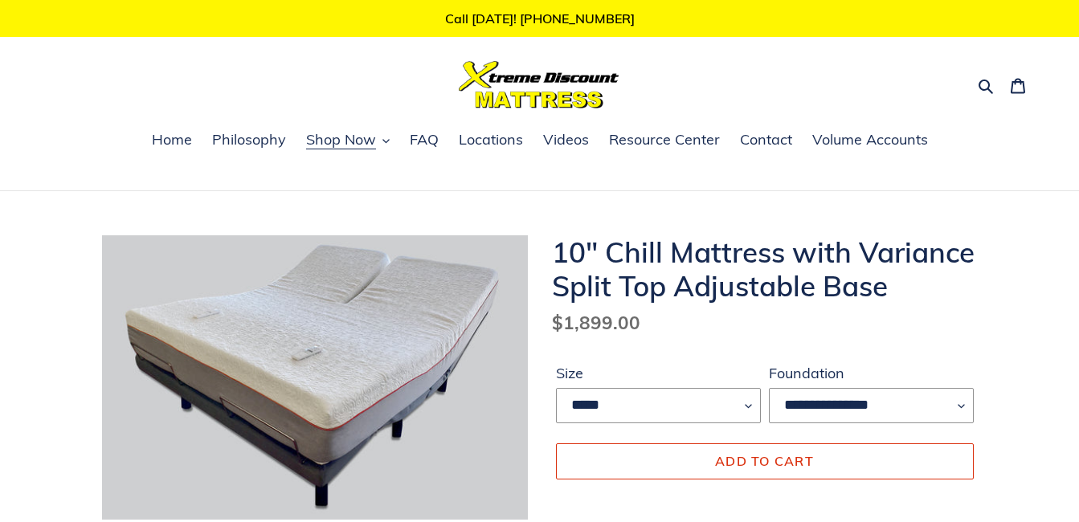 This screenshot has width=1079, height=522. What do you see at coordinates (870, 141) in the screenshot?
I see `a: Volume Accounts` at bounding box center [870, 141].